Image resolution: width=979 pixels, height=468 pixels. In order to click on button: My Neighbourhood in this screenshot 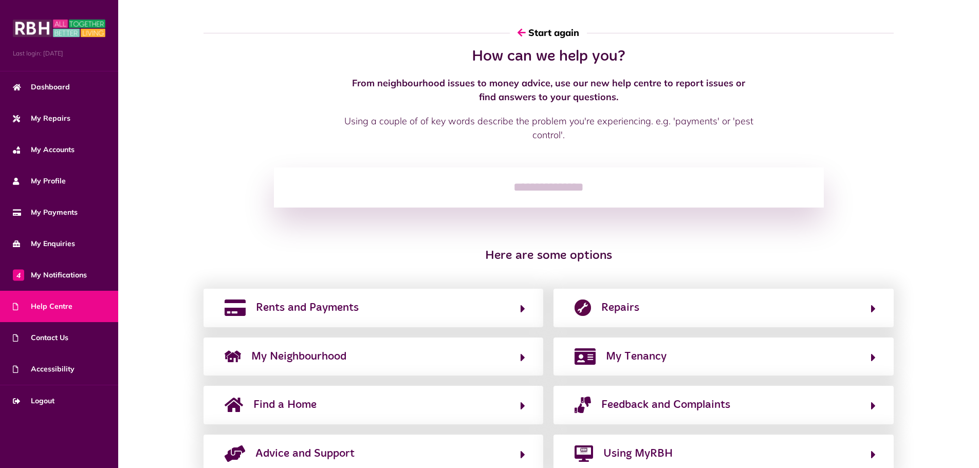, I will do `click(373, 357)`.